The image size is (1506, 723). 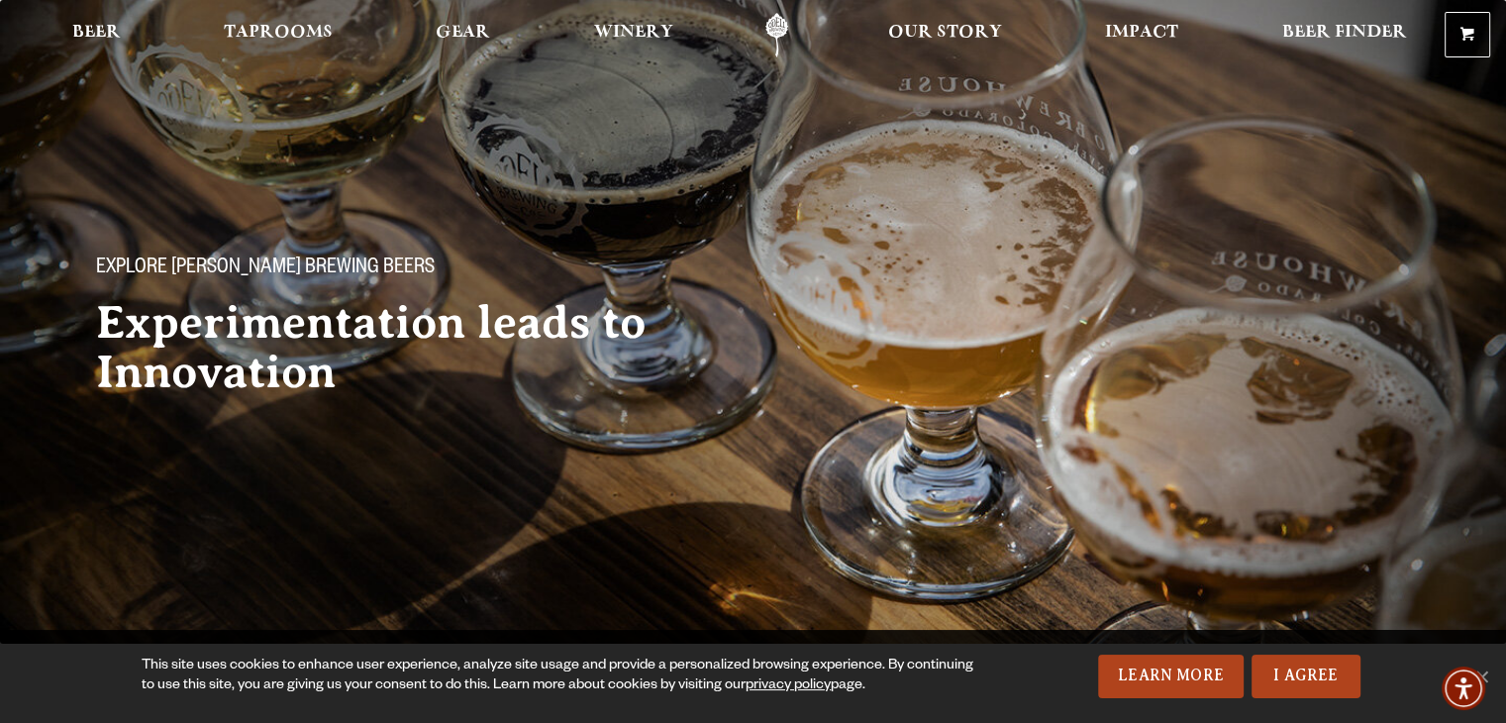 I want to click on a: Our Story, so click(x=945, y=35).